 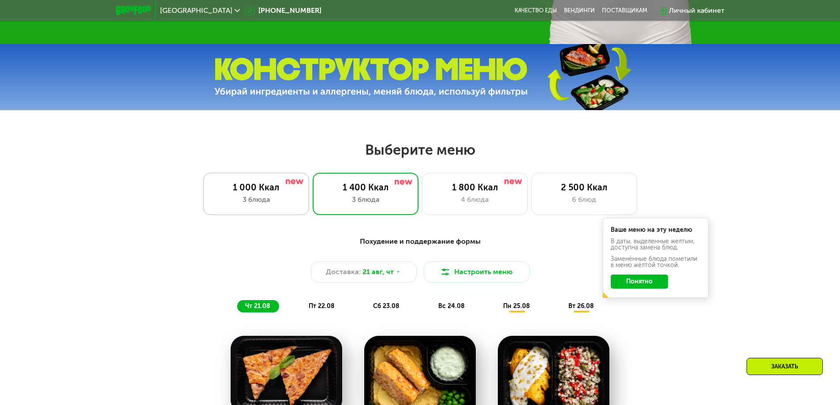 I want to click on div: Похудение и поддержание формы, so click(x=420, y=242).